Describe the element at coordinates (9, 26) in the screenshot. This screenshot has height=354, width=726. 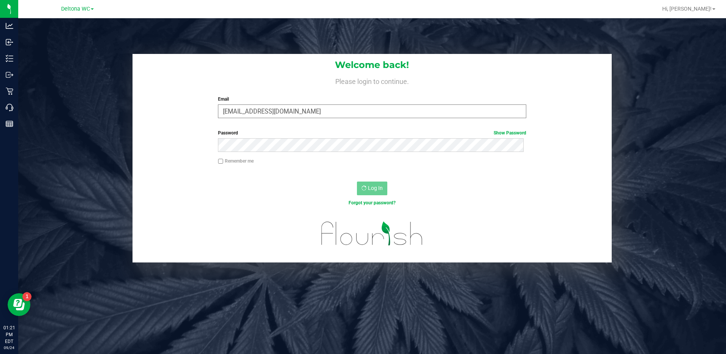
I see `inline-svg: Analytics` at that location.